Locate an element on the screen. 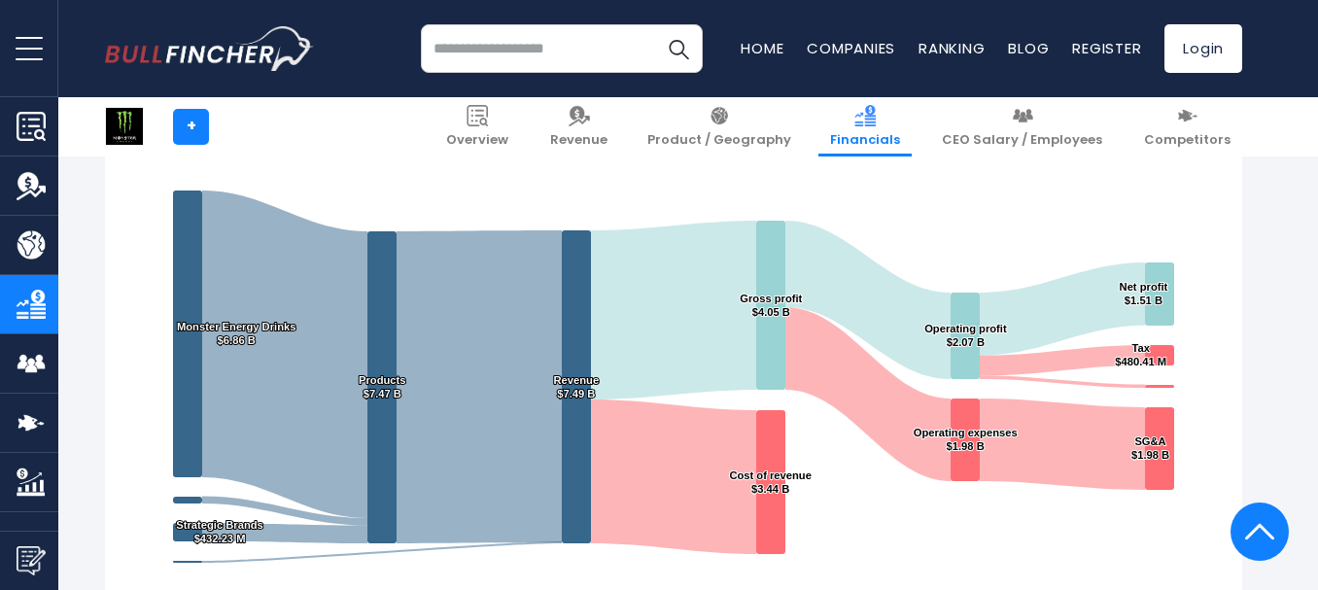 This screenshot has height=590, width=1318. span: Financials is located at coordinates (865, 140).